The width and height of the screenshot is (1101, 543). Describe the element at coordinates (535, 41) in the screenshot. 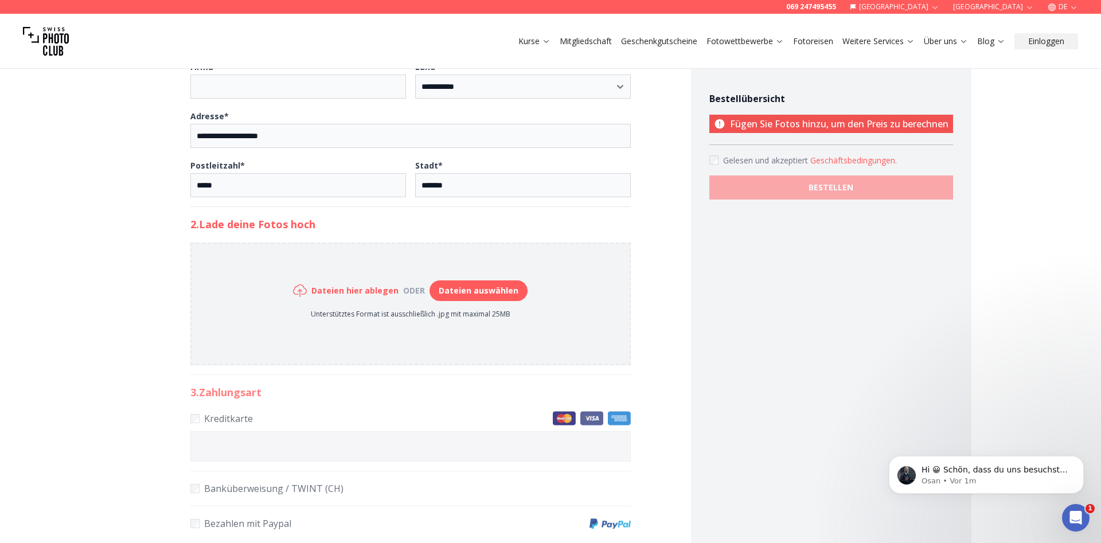

I see `a: Kurse` at that location.